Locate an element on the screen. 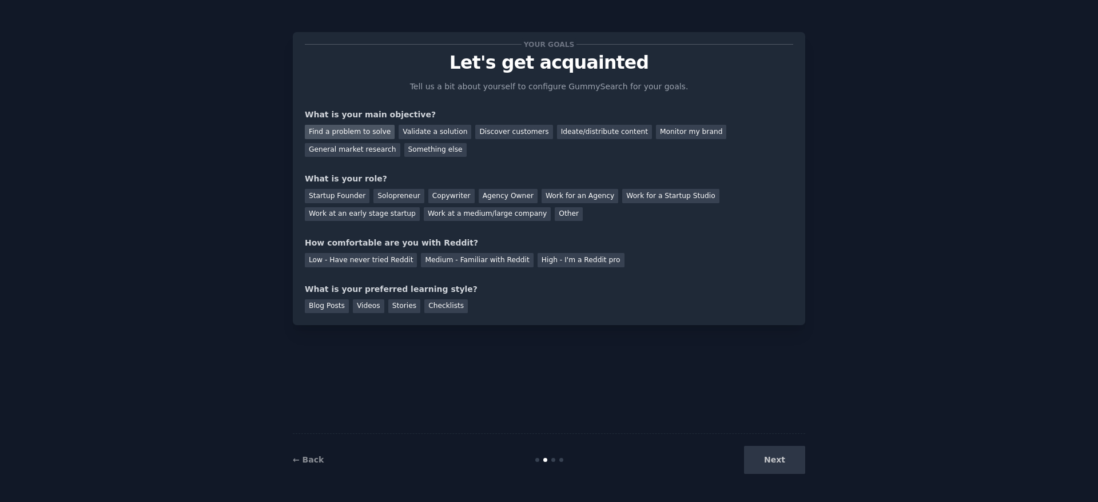 The width and height of the screenshot is (1098, 502). div: Checklists is located at coordinates (446, 306).